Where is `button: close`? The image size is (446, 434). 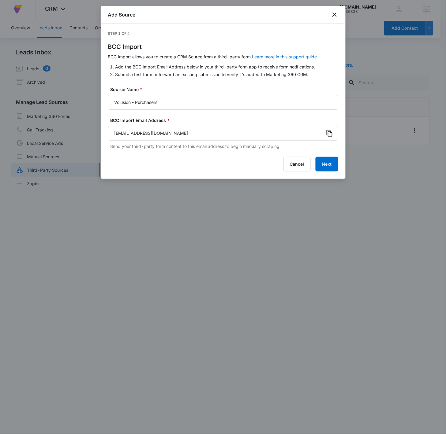
button: close is located at coordinates (334, 15).